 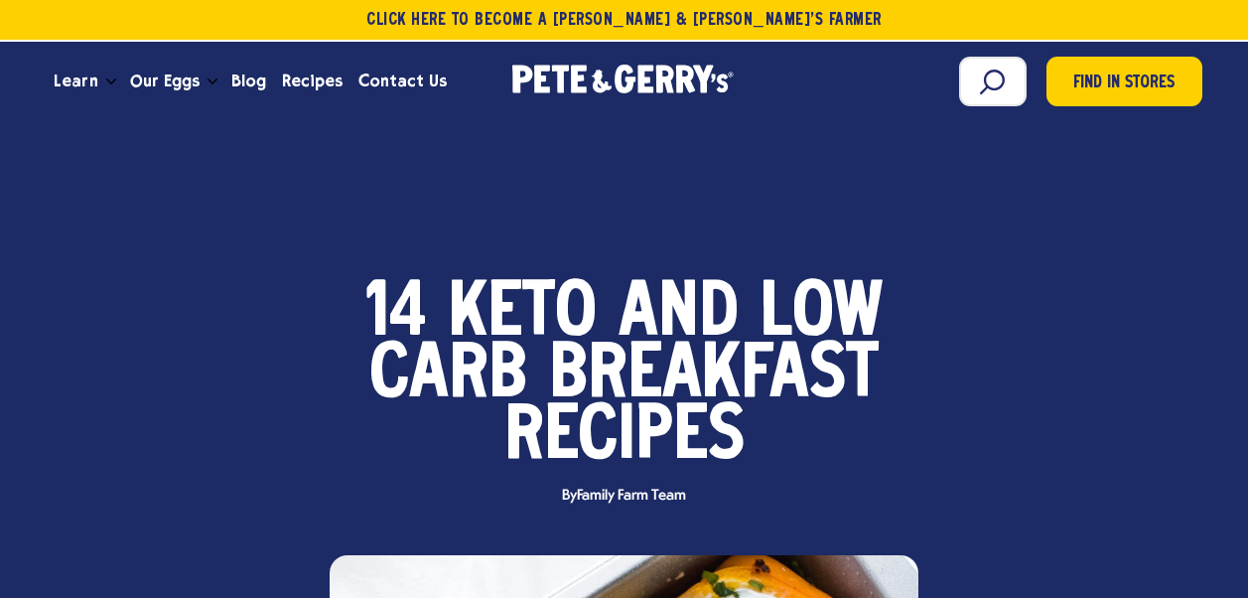 What do you see at coordinates (165, 81) in the screenshot?
I see `a: Our Eggs` at bounding box center [165, 81].